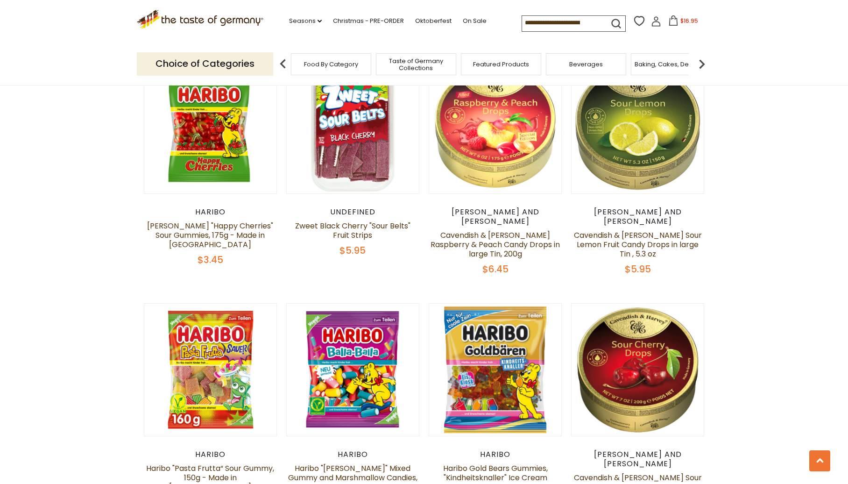 Image resolution: width=848 pixels, height=484 pixels. I want to click on div: undefined, so click(352, 212).